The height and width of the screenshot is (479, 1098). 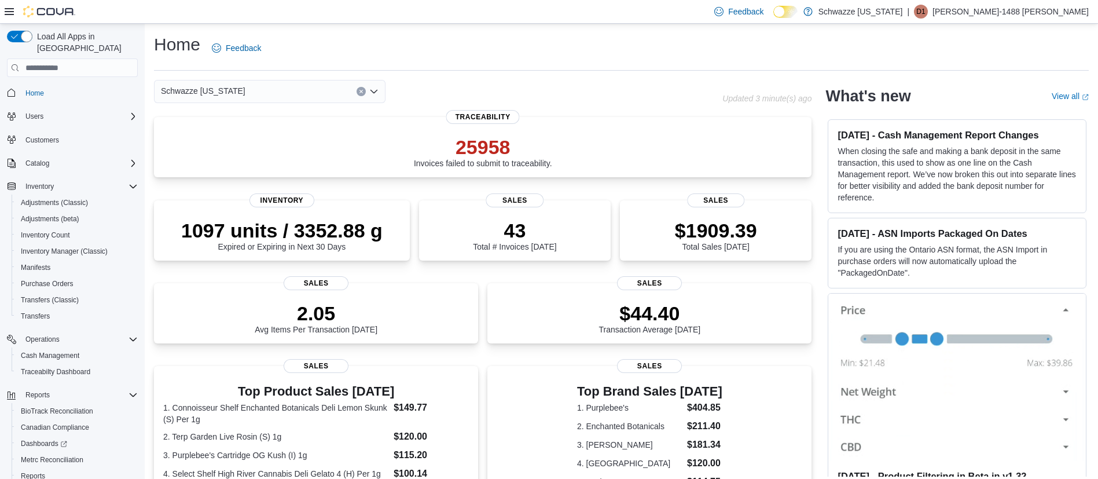 I want to click on p: $1909.39, so click(x=716, y=230).